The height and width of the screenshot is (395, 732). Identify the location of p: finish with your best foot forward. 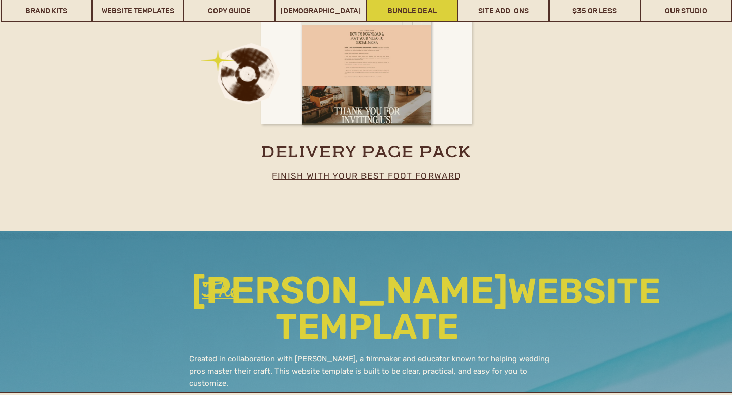
(366, 181).